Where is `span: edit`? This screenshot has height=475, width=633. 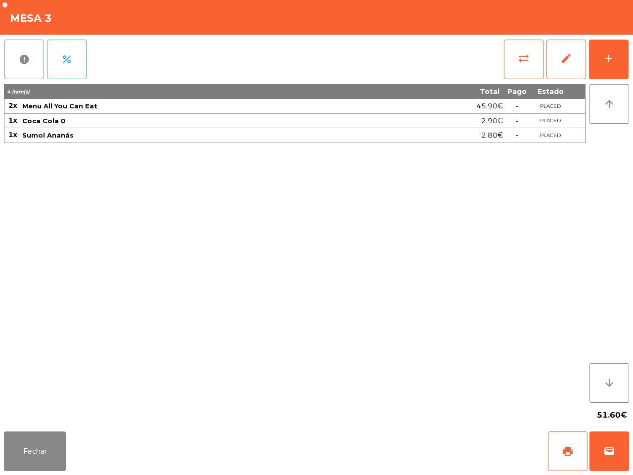
span: edit is located at coordinates (566, 58).